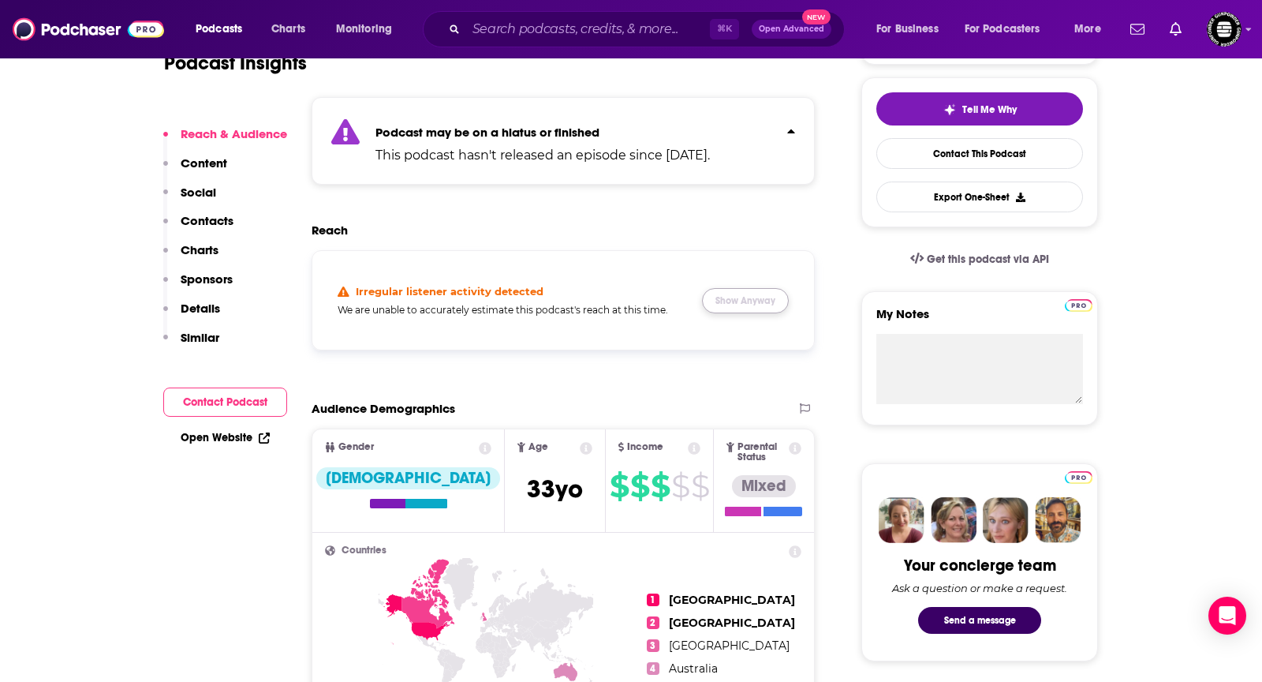 This screenshot has height=682, width=1262. I want to click on span: Australia, so click(693, 668).